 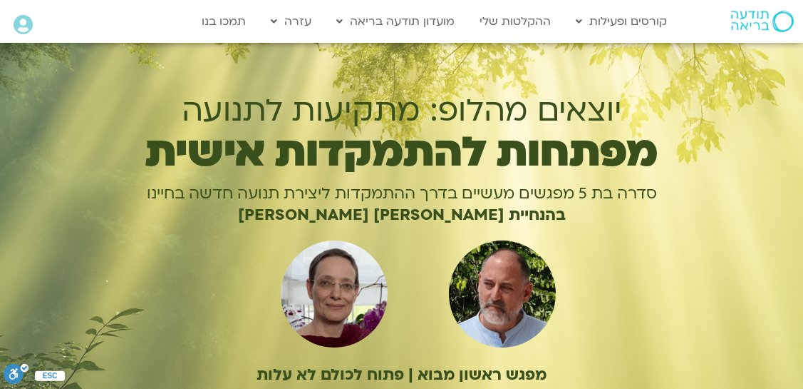 I want to click on b: מפגש ראשון מבוא | פתוח לכולם לא עלות, so click(x=401, y=374).